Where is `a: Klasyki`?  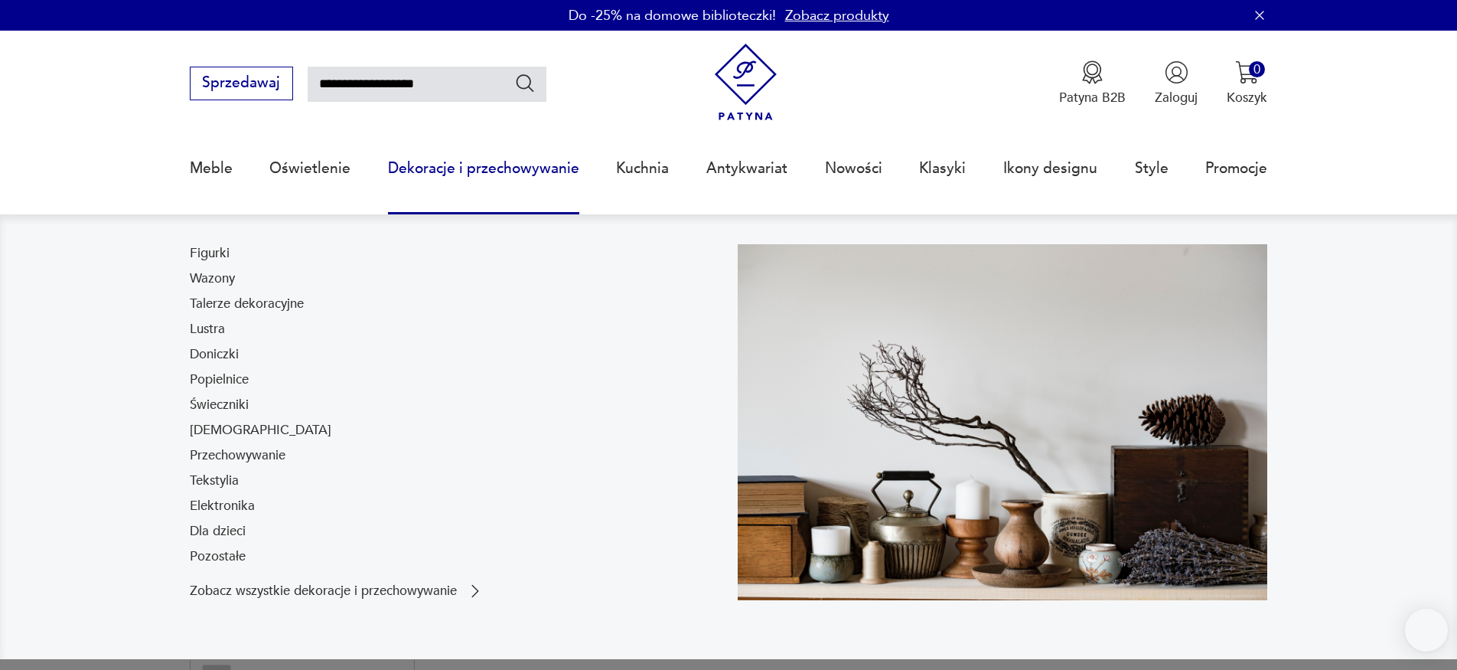
a: Klasyki is located at coordinates (942, 168).